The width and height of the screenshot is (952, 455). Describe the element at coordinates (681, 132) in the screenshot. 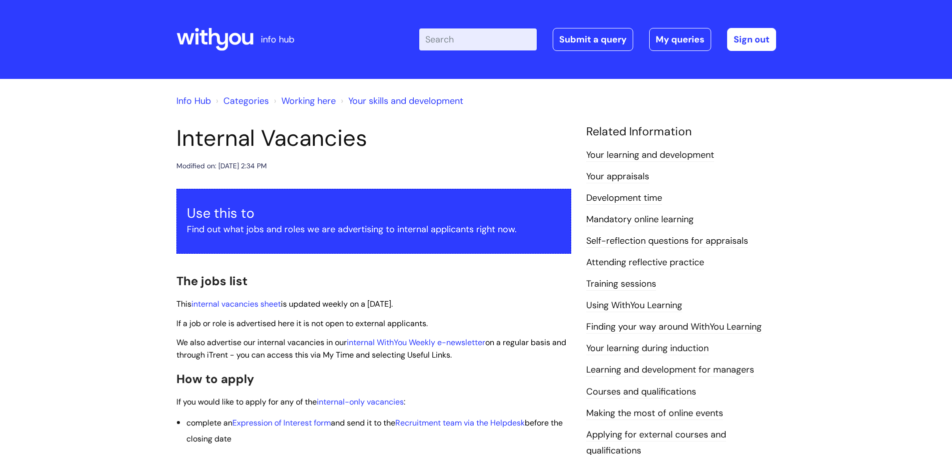

I see `h4: Related Information` at that location.